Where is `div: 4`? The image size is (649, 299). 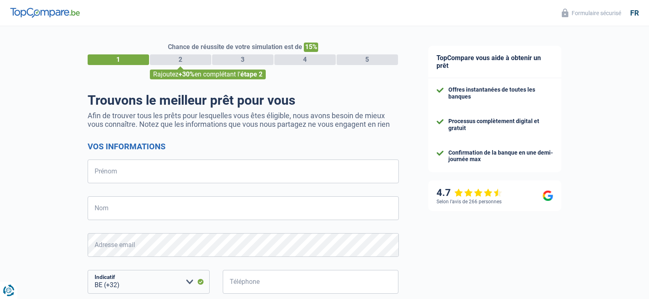 div: 4 is located at coordinates (305, 60).